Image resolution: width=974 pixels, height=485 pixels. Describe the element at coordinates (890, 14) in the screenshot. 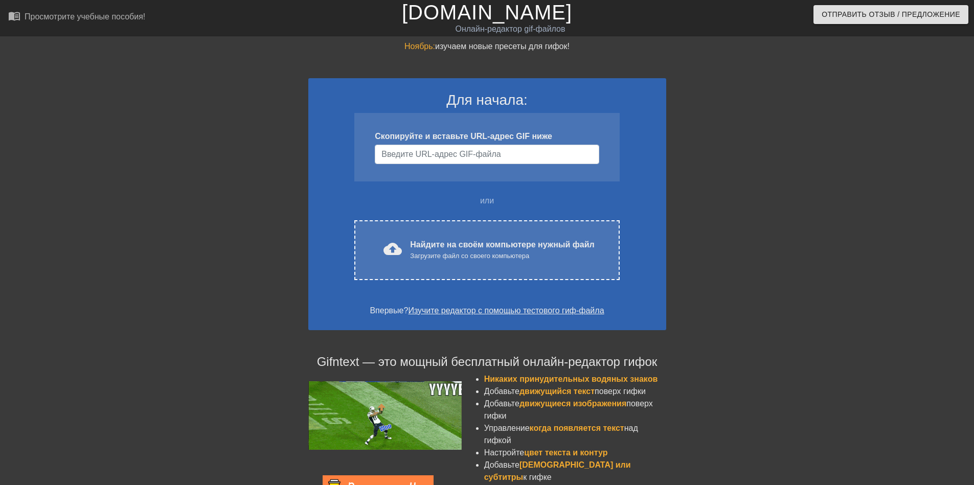

I see `ya-tr-span: Отправить Отзыв / Предложение` at that location.